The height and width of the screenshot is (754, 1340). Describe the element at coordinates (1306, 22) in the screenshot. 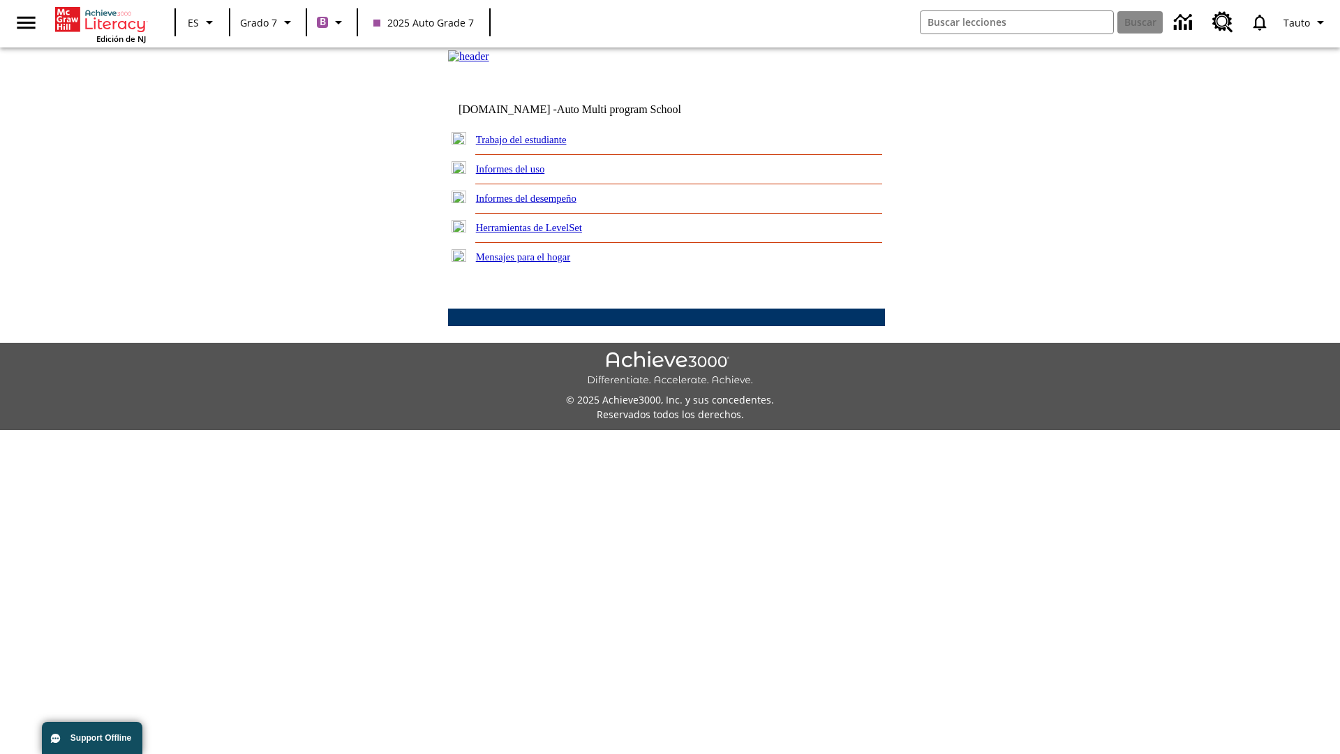

I see `button: Perfil/Configuración` at that location.